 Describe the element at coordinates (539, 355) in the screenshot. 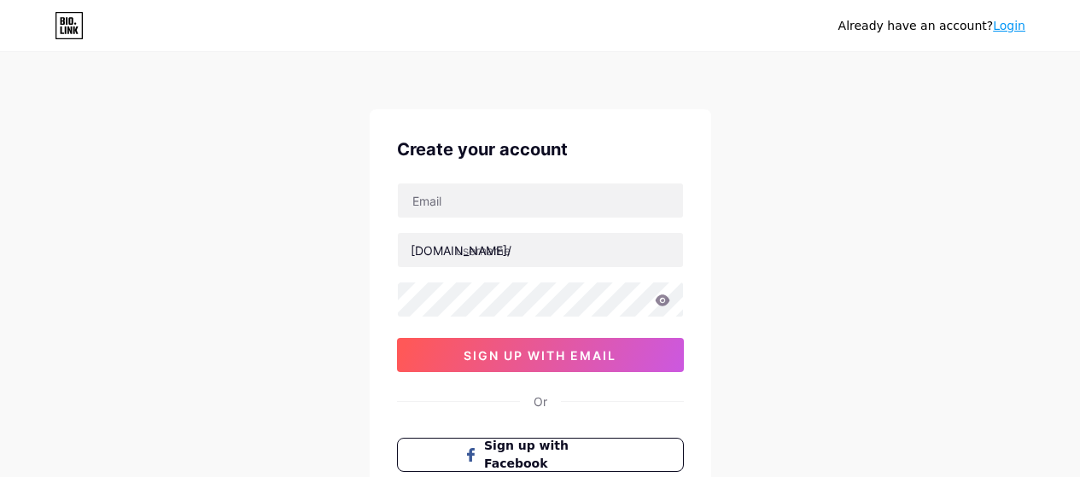

I see `span: sign up with email` at that location.